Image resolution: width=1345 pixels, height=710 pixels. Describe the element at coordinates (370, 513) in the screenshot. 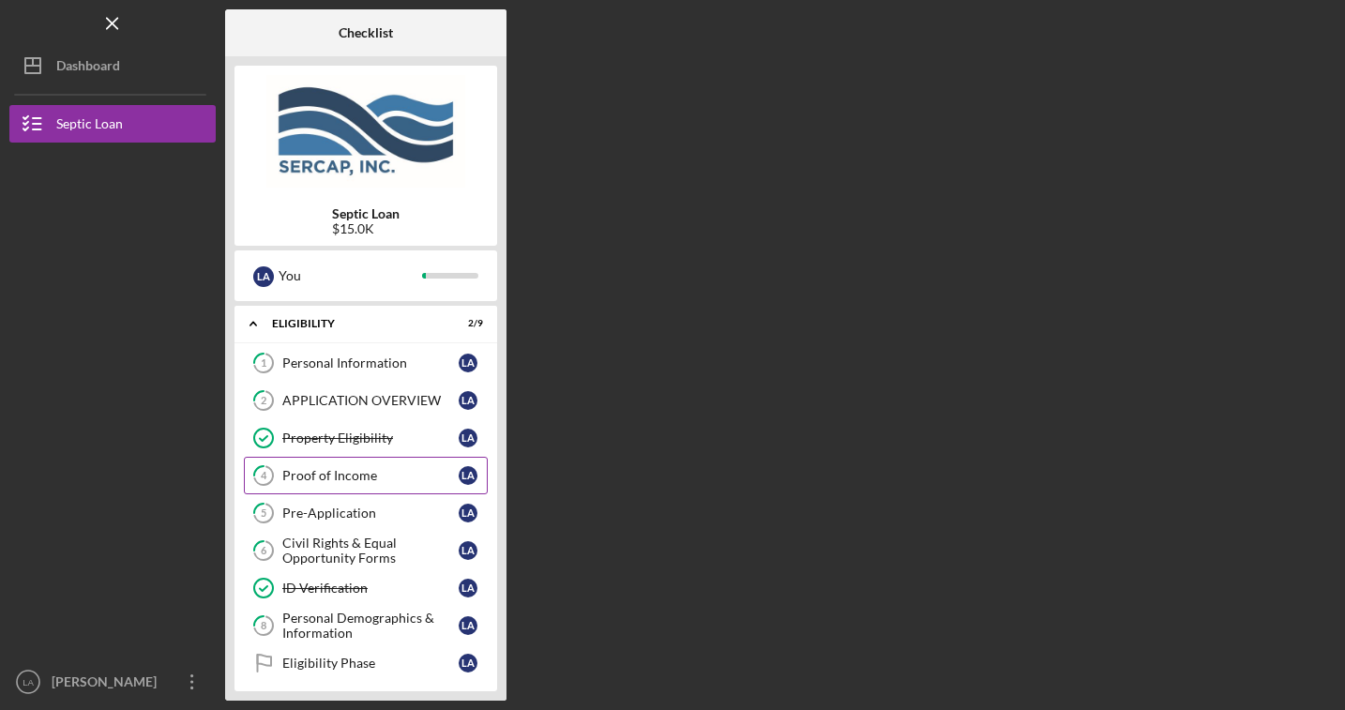

I see `div: Pre-Application` at that location.